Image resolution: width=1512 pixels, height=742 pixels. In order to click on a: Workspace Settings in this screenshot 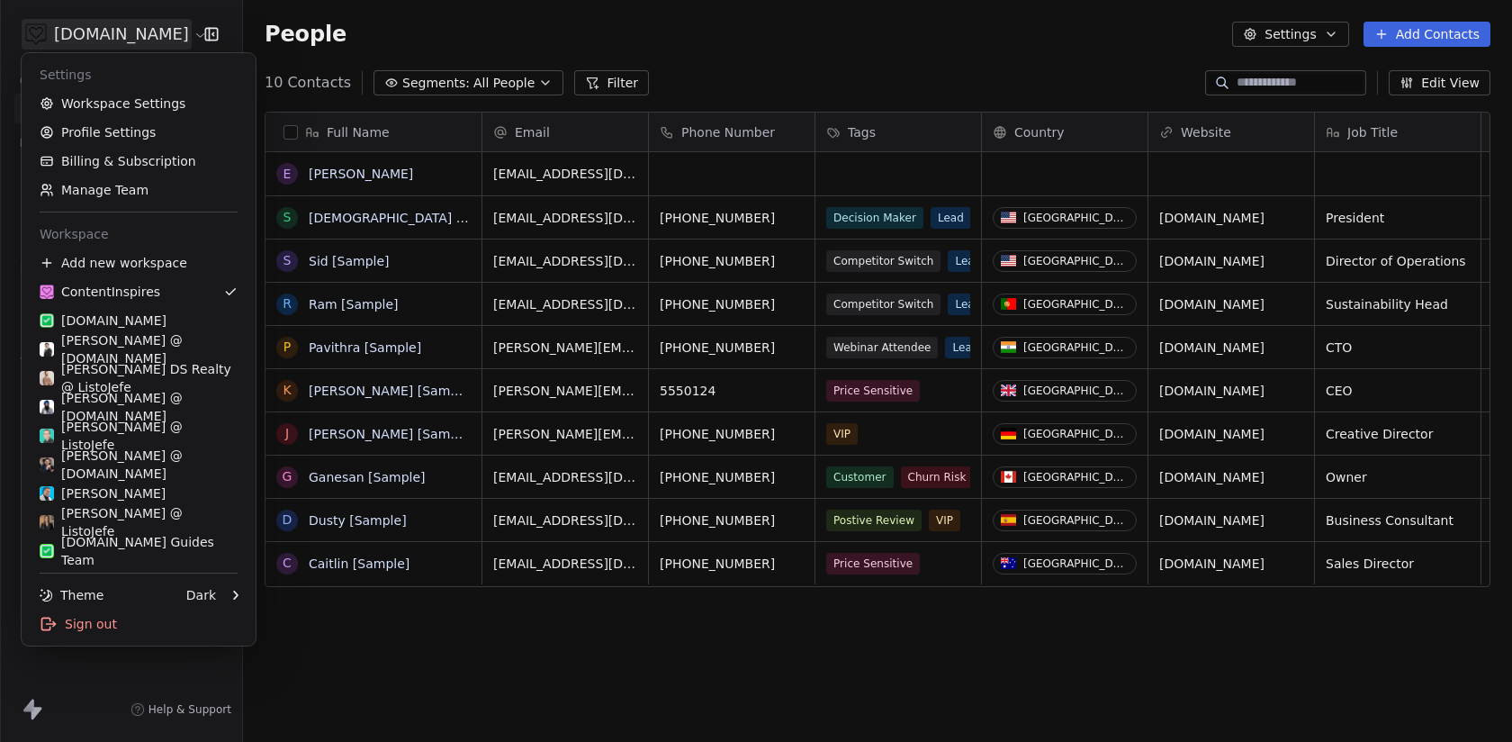, I will do `click(139, 104)`.